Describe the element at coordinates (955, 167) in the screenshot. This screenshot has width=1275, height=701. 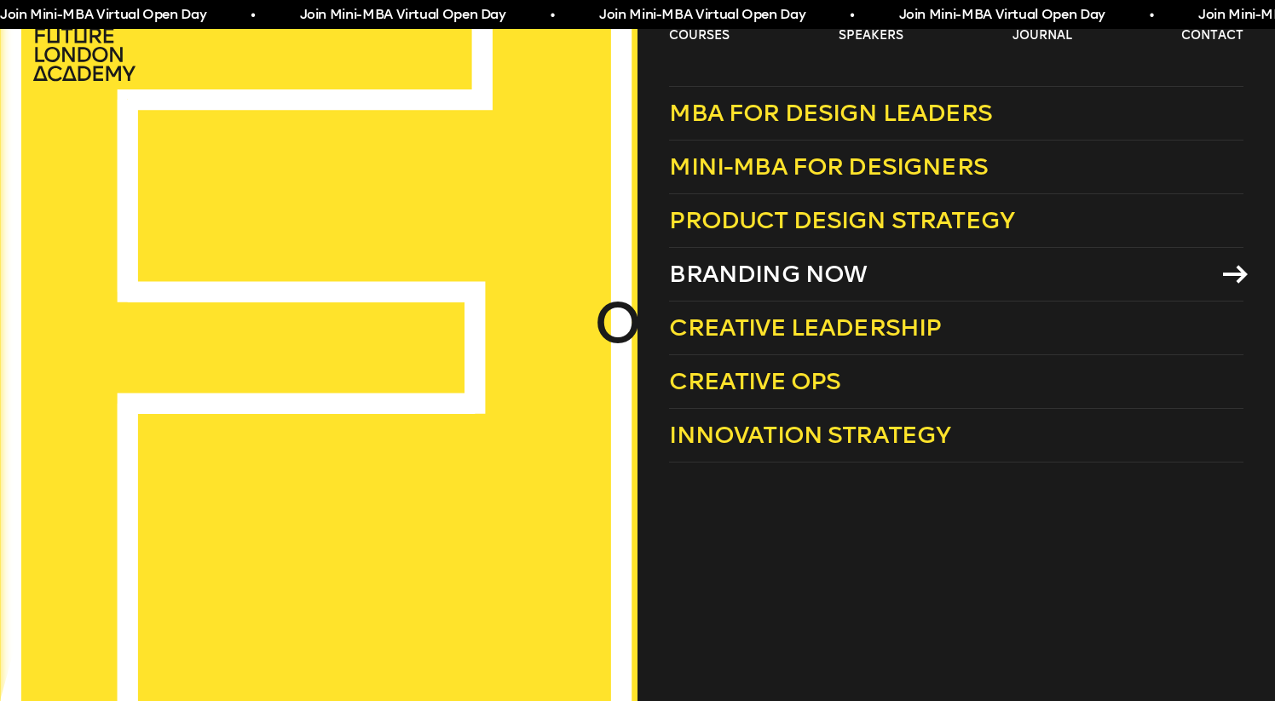
I see `a: Mini-MBA for Designers` at that location.